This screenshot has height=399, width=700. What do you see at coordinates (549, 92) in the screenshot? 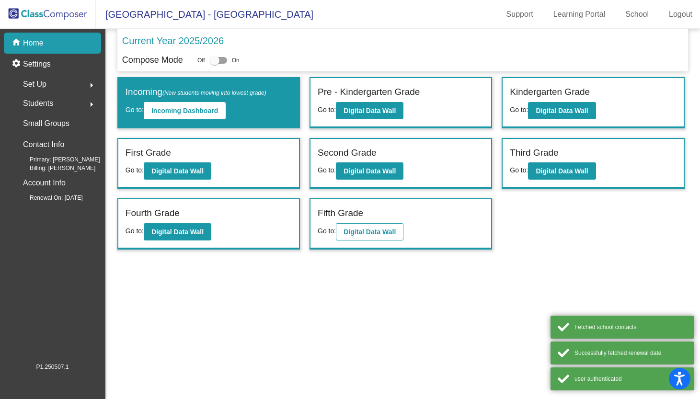
I see `label: Kindergarten Grade` at bounding box center [549, 92].